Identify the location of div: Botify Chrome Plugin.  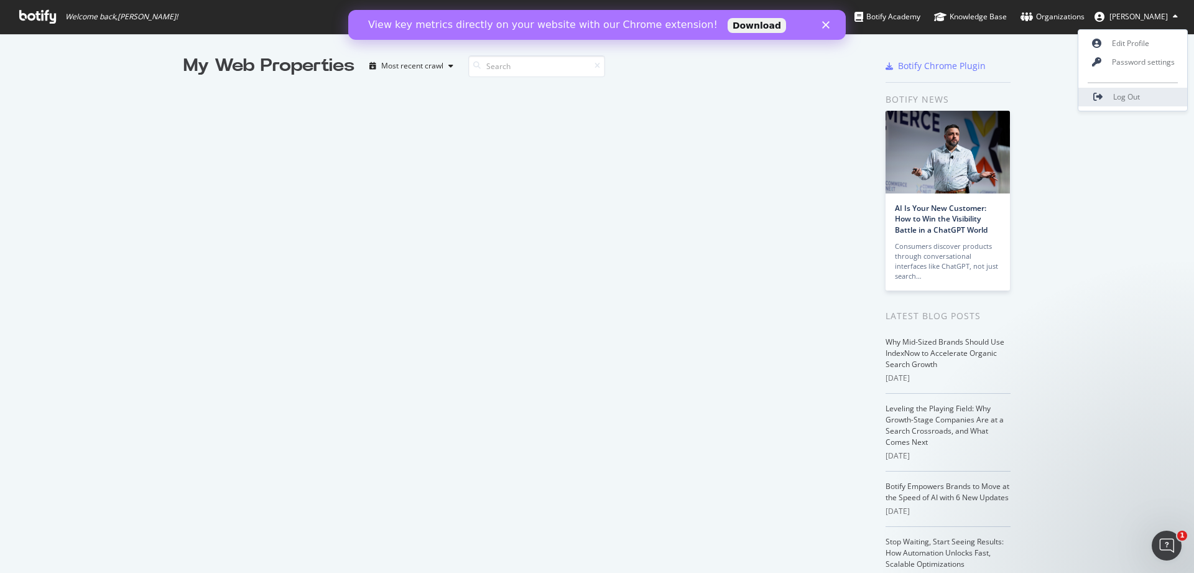
(941, 66).